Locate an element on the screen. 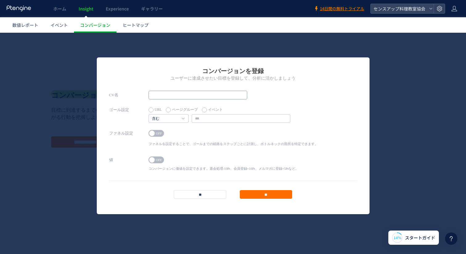 This screenshot has width=466, height=254. span: ギャラリー is located at coordinates (152, 9).